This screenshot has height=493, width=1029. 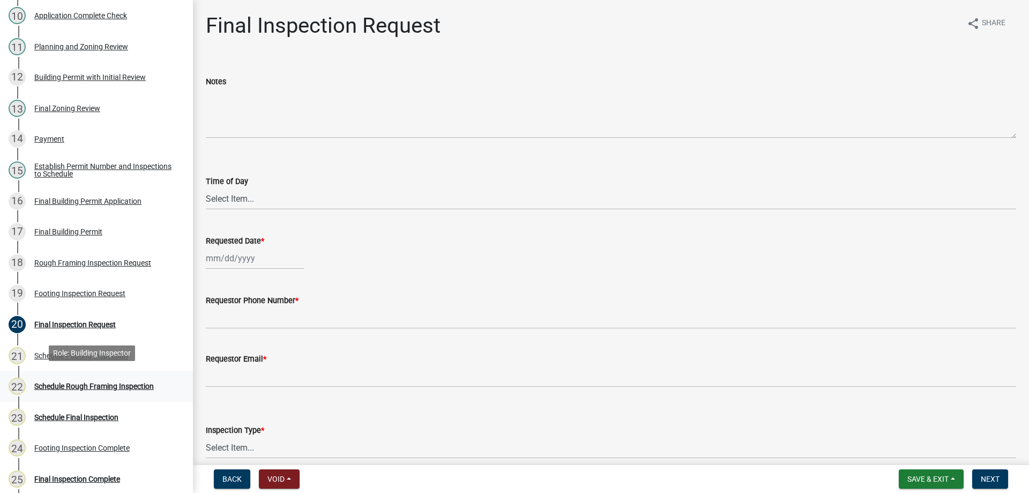 What do you see at coordinates (17, 170) in the screenshot?
I see `div: 15` at bounding box center [17, 170].